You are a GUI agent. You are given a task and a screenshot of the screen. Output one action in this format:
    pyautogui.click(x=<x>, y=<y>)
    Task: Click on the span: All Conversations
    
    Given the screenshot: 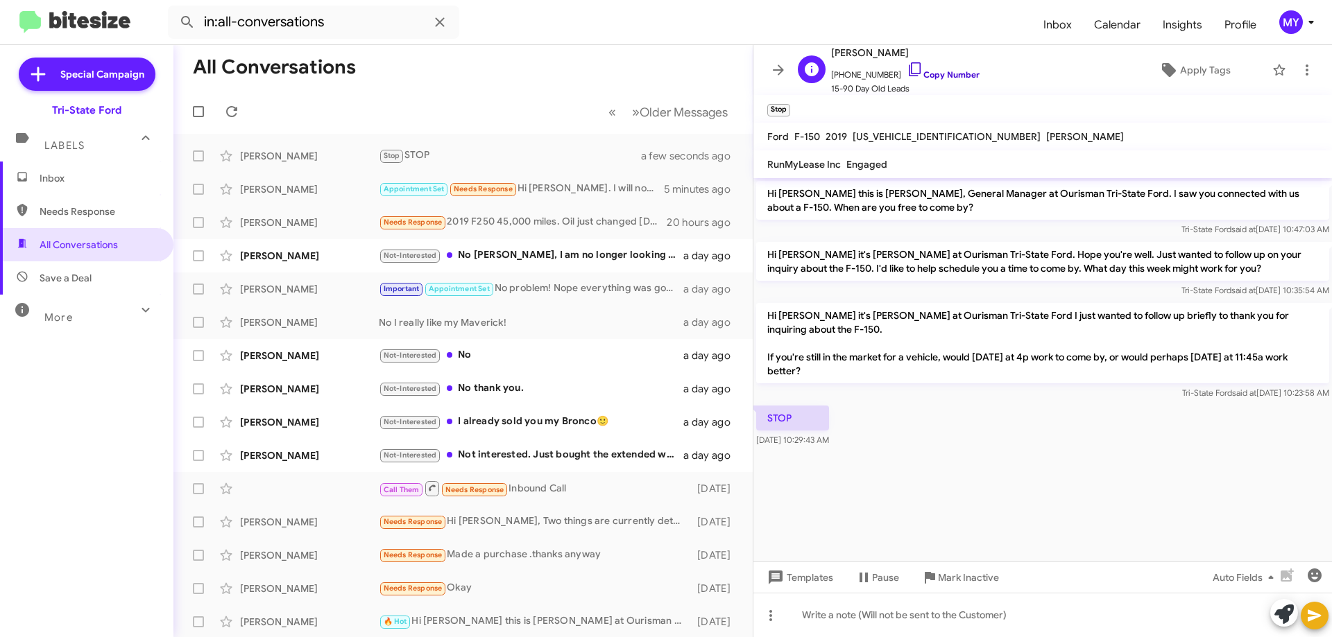 What is the action you would take?
    pyautogui.click(x=78, y=245)
    